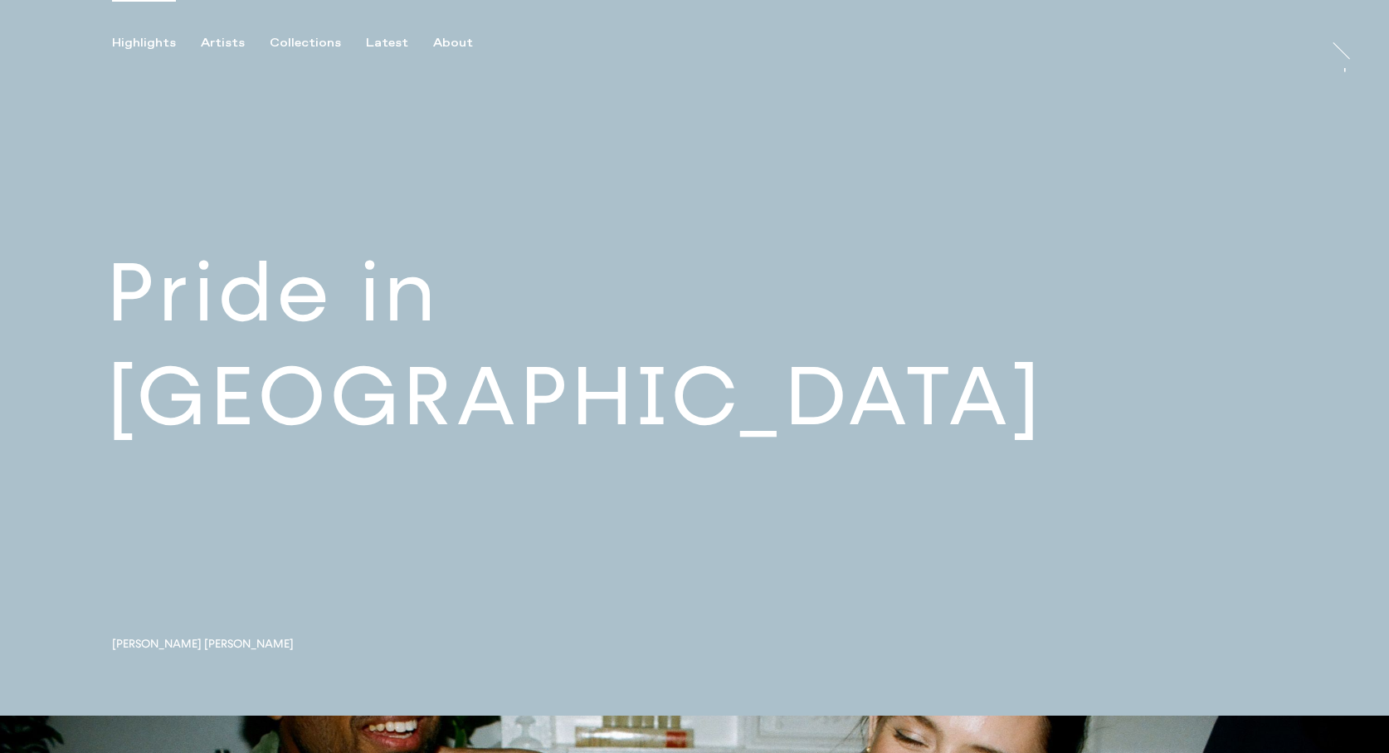 The height and width of the screenshot is (753, 1389). What do you see at coordinates (399, 43) in the screenshot?
I see `button: Latest` at bounding box center [399, 43].